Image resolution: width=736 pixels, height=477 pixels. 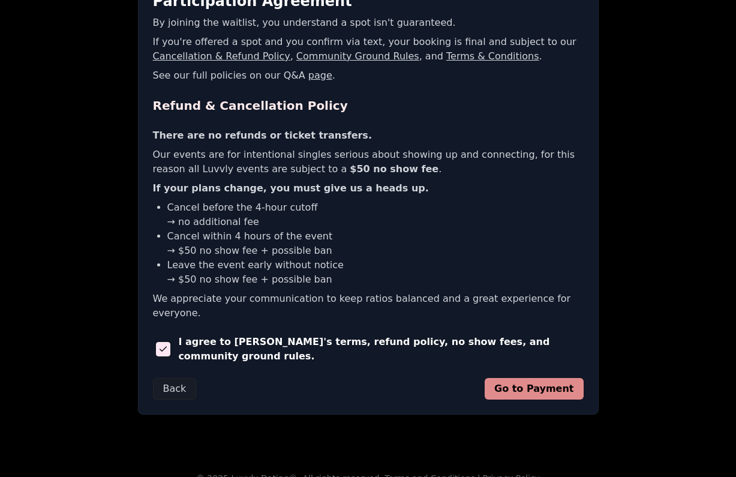 What do you see at coordinates (368, 106) in the screenshot?
I see `h2: Refund & Cancellation Policy` at bounding box center [368, 106].